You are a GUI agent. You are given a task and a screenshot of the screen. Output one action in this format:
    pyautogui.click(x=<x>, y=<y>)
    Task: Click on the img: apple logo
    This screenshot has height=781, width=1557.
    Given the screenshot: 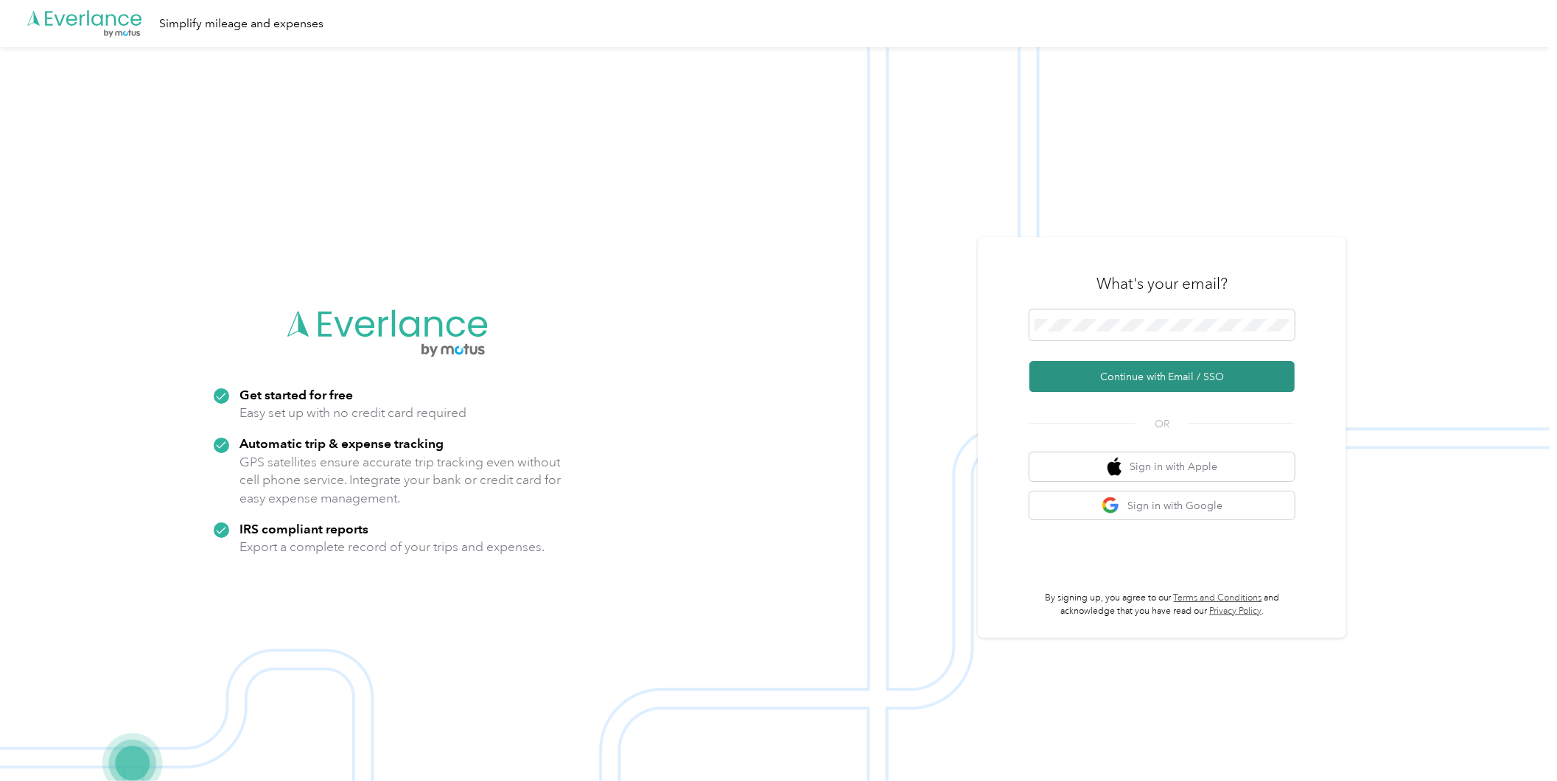 What is the action you would take?
    pyautogui.click(x=1115, y=467)
    